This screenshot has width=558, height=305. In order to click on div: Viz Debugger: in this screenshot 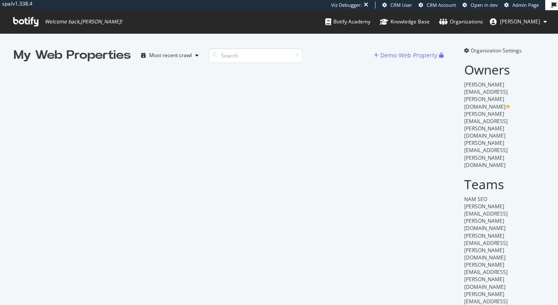, I will do `click(347, 5)`.